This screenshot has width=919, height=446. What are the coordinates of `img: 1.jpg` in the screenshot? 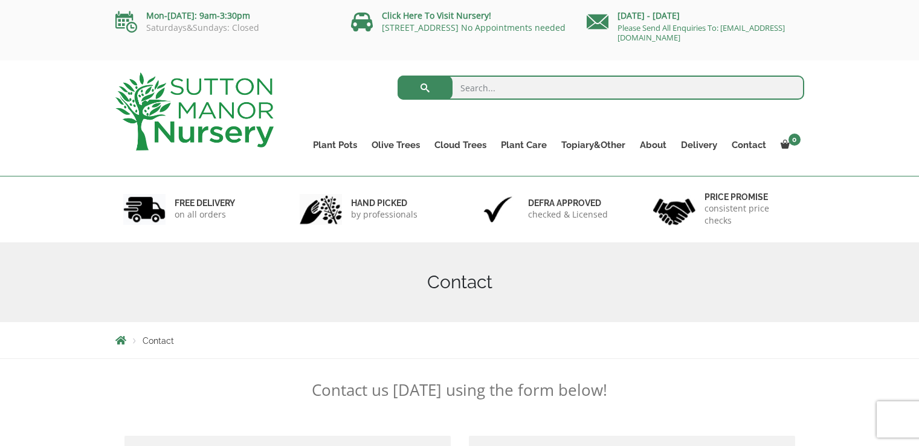 It's located at (144, 209).